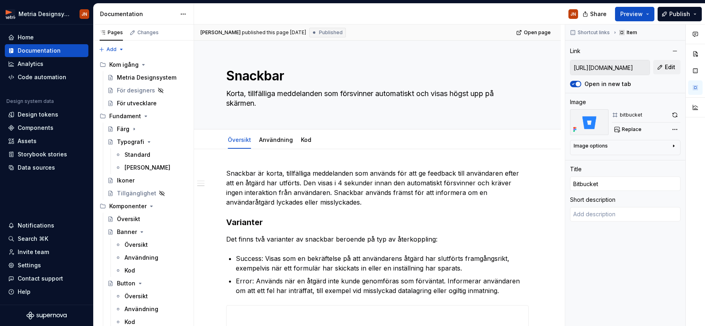 The image size is (705, 326). Describe the element at coordinates (375, 98) in the screenshot. I see `textarea: Korta, tillfälliga meddelanden som försvinner automatiskt och visas högst upp på skärmen.` at that location.